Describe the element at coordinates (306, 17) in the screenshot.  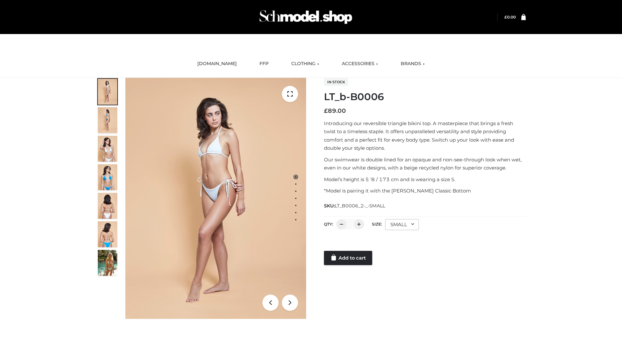
I see `img: Schmodel Admin 964` at that location.